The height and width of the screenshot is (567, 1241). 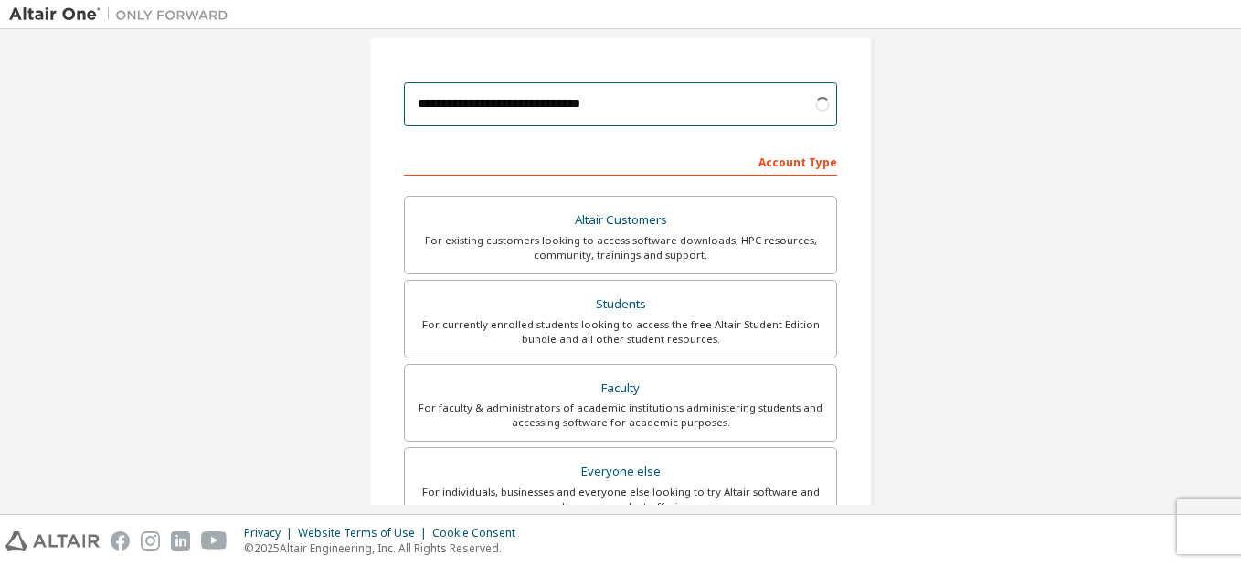 I want to click on div: Students, so click(x=620, y=304).